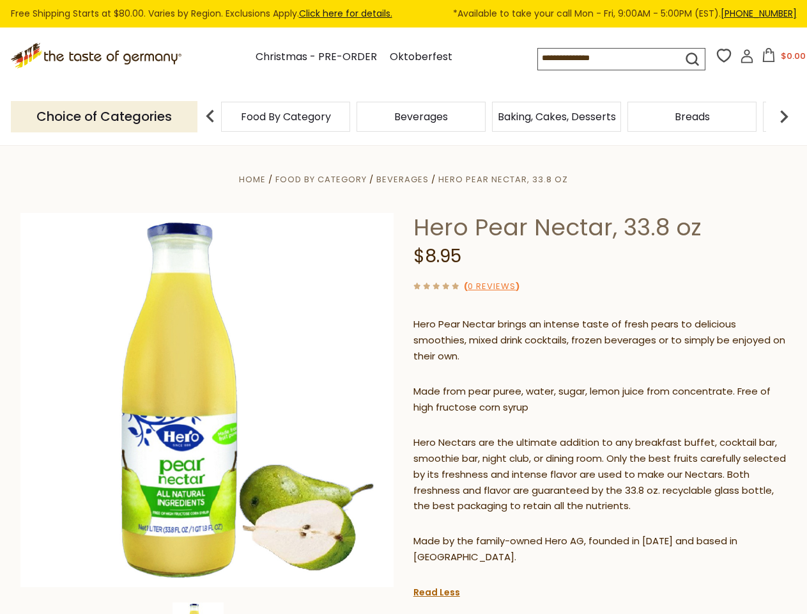  I want to click on a: Home, so click(253, 179).